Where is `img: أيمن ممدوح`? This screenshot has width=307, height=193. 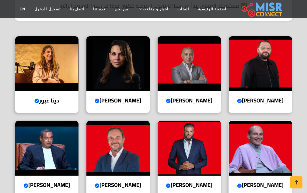 img: أيمن ممدوح is located at coordinates (190, 148).